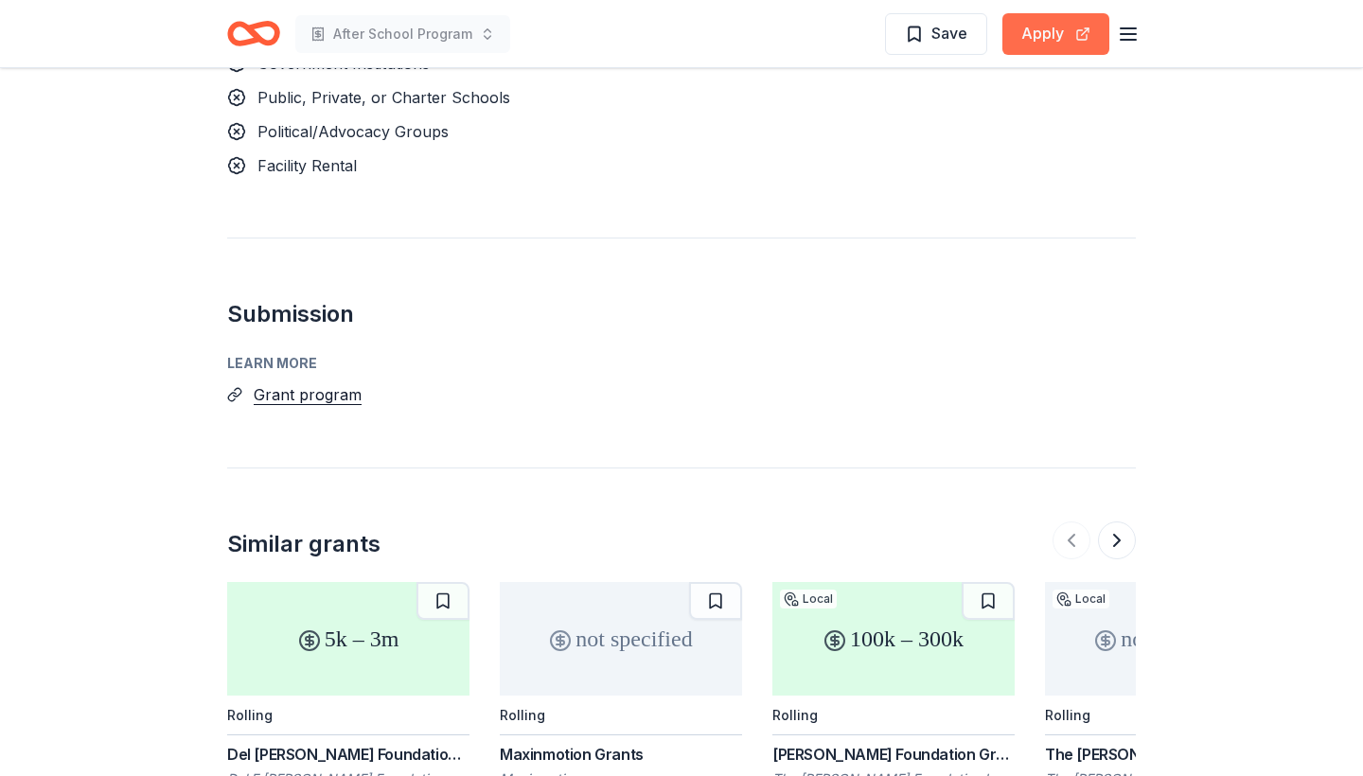 The width and height of the screenshot is (1363, 776). What do you see at coordinates (681, 314) in the screenshot?
I see `h2: Submission` at bounding box center [681, 314].